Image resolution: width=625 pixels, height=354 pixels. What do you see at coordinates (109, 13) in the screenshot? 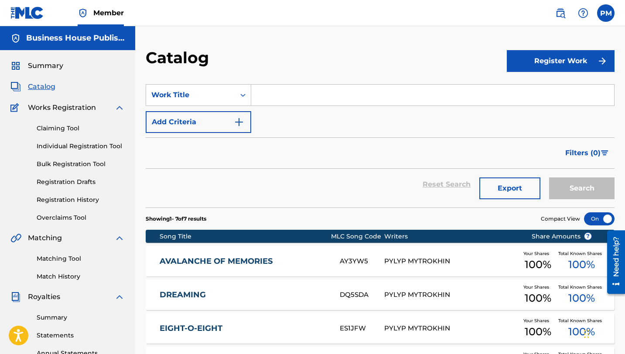
I see `span: Member` at bounding box center [109, 13].